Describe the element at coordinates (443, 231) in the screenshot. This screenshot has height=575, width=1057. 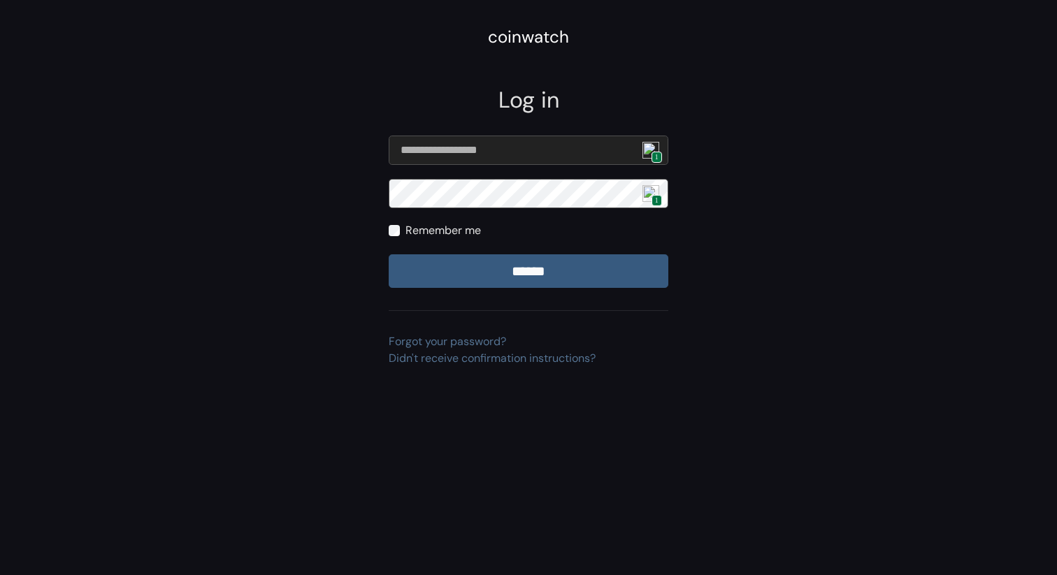
I see `label: Remember me` at that location.